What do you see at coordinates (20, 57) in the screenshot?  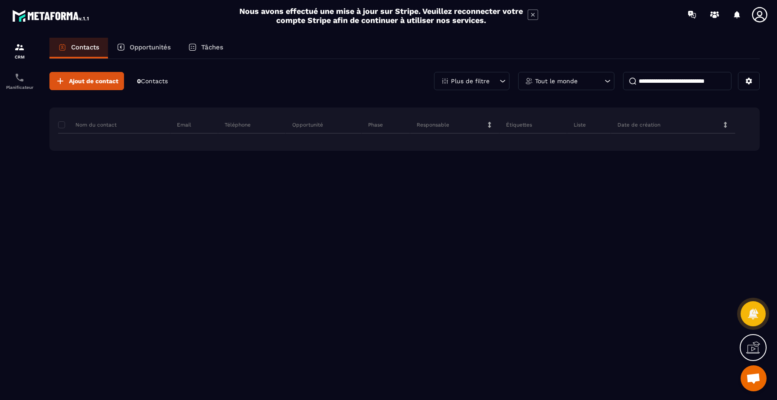 I see `p: CRM` at bounding box center [20, 57].